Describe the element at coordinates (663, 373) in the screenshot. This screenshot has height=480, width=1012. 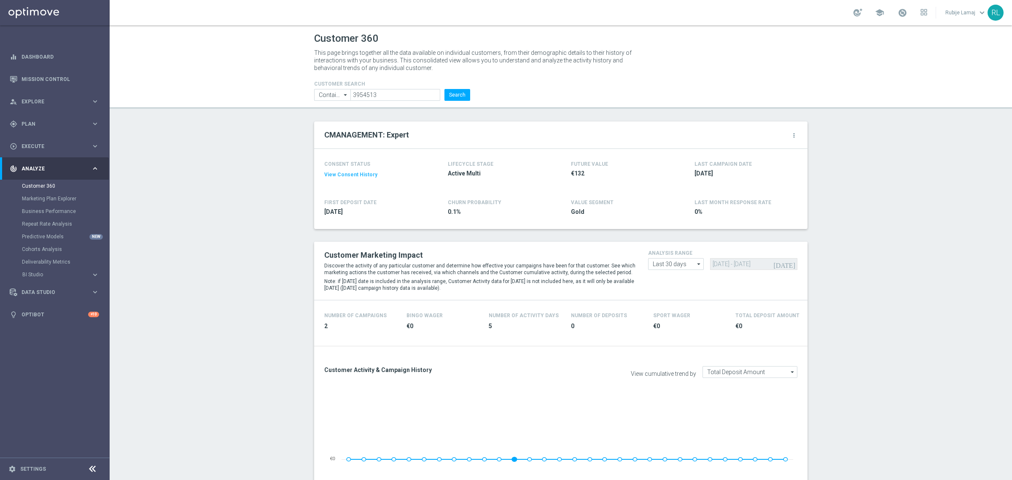
I see `label: View cumulative trend by` at that location.